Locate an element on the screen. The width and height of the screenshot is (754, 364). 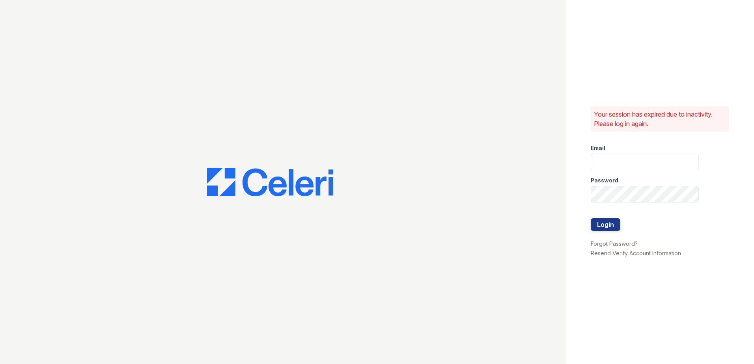
p: Your session has expired due to inactivity. Please log in again. is located at coordinates (660, 119).